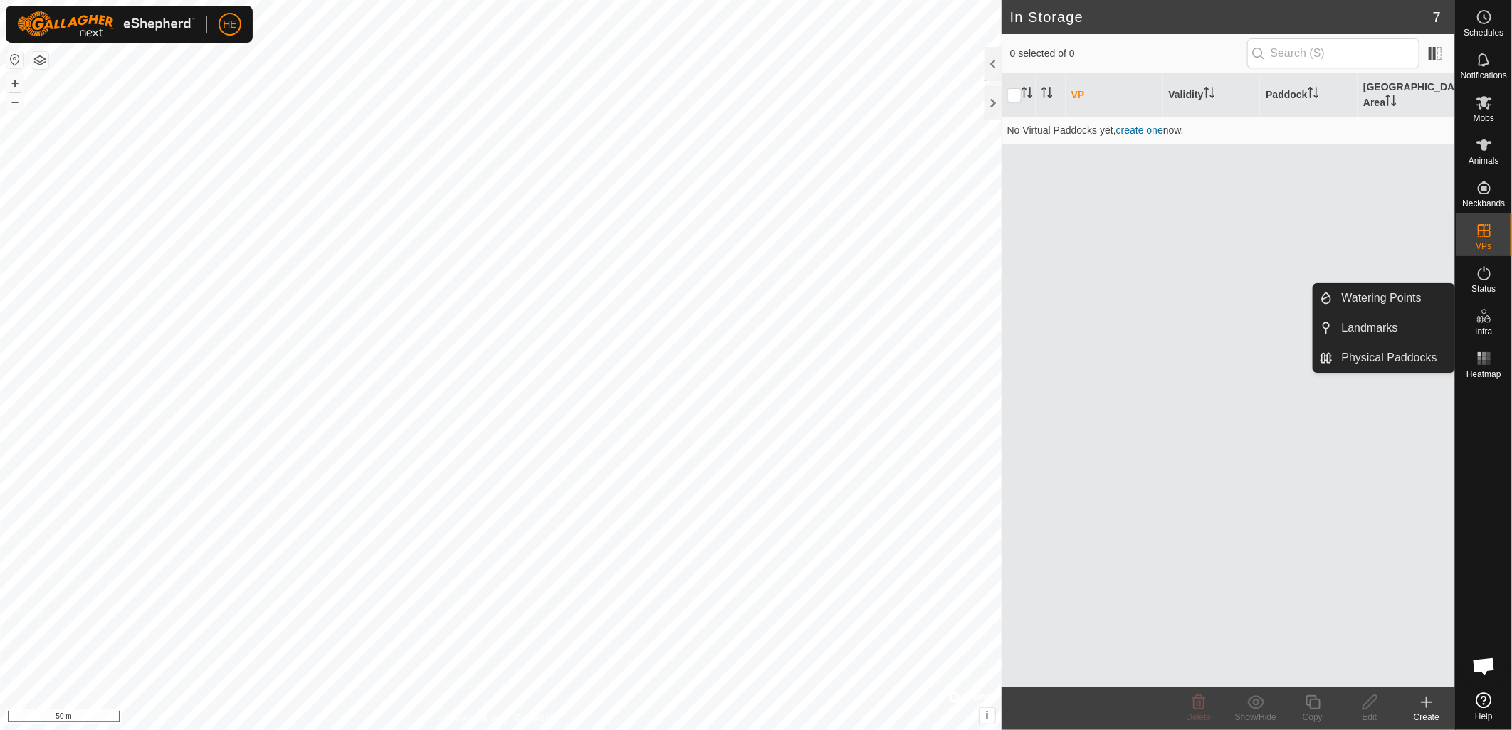 The image size is (1512, 730). What do you see at coordinates (1333, 53) in the screenshot?
I see `input: Search (S)` at bounding box center [1333, 53].